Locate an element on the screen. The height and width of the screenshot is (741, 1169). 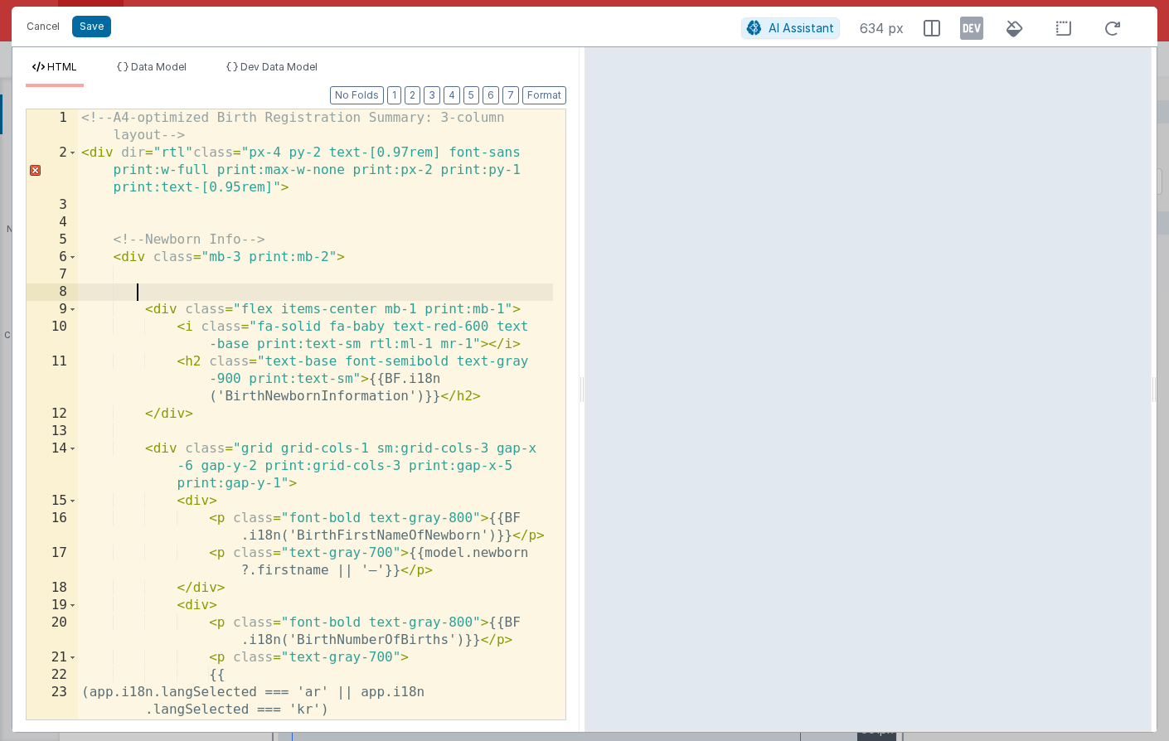
span: Data Model is located at coordinates (158, 66).